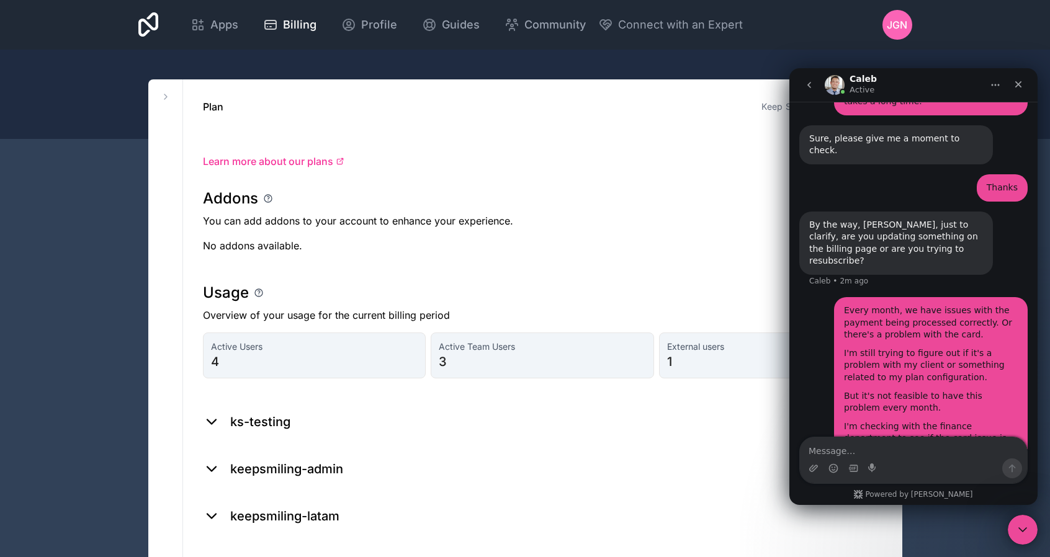  Describe the element at coordinates (141, 334) in the screenshot. I see `div: But it's not feasible to have this problem every month.` at that location.